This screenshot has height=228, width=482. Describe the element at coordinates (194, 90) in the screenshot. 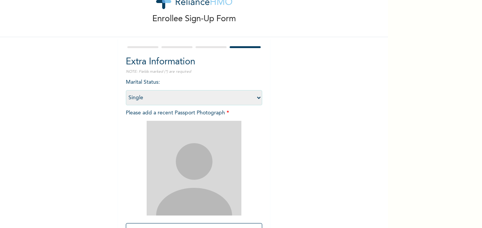

I see `span: Marital Status :` at that location.